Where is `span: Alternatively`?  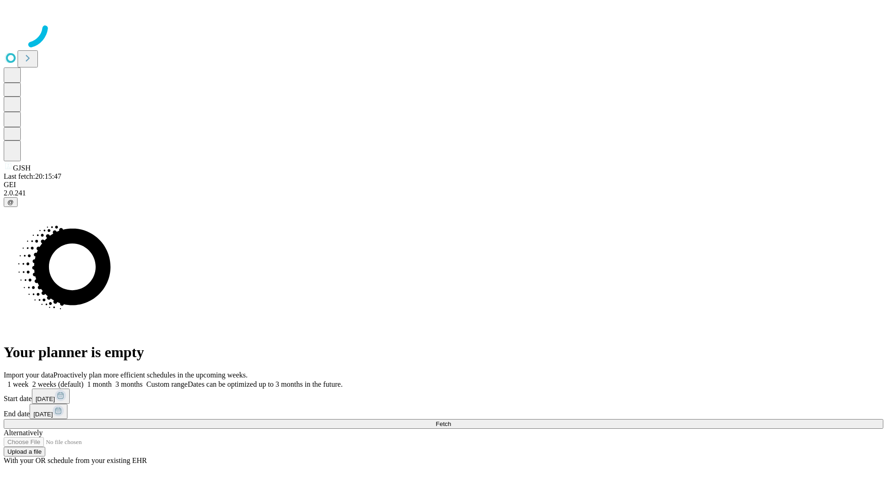 span: Alternatively is located at coordinates (23, 432).